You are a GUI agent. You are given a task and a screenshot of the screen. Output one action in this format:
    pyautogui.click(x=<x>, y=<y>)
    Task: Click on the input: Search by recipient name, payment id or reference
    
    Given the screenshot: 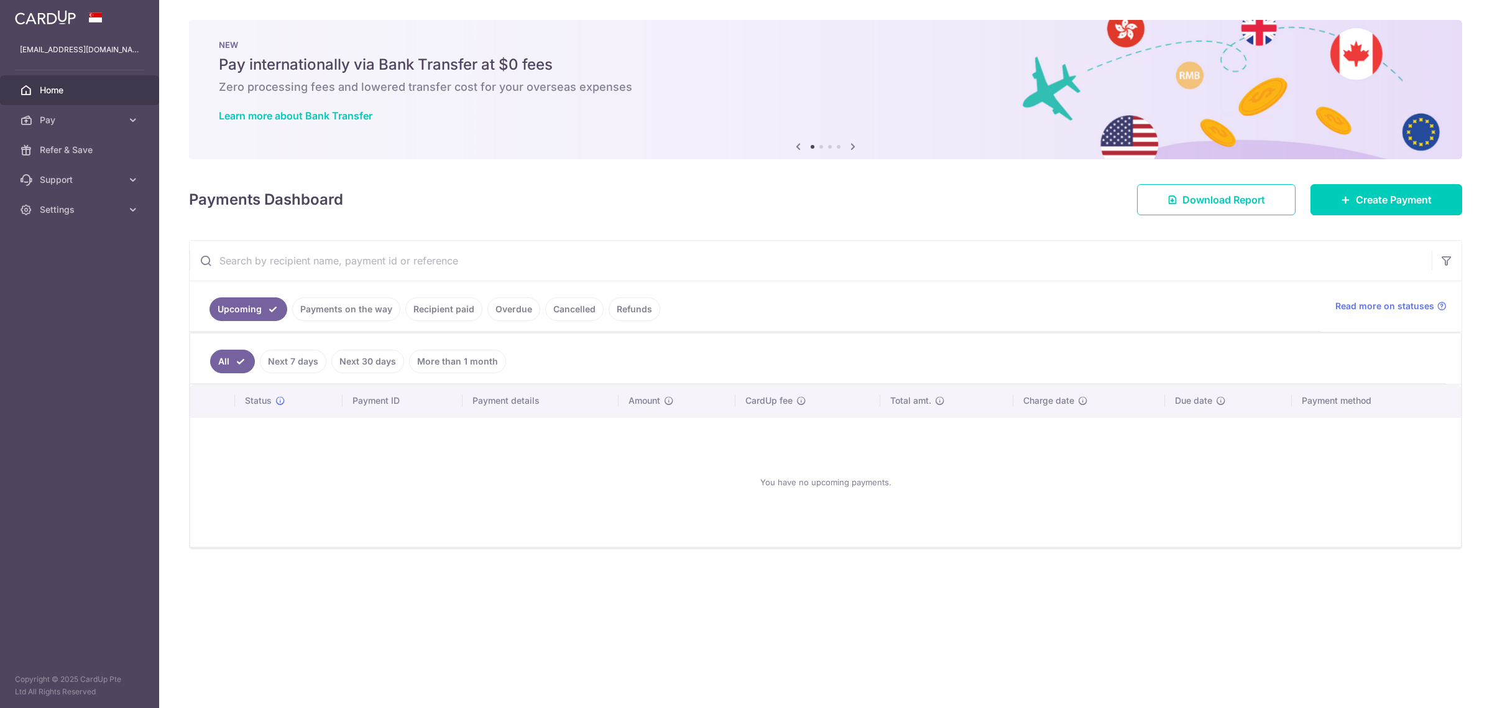 What is the action you would take?
    pyautogui.click(x=811, y=261)
    